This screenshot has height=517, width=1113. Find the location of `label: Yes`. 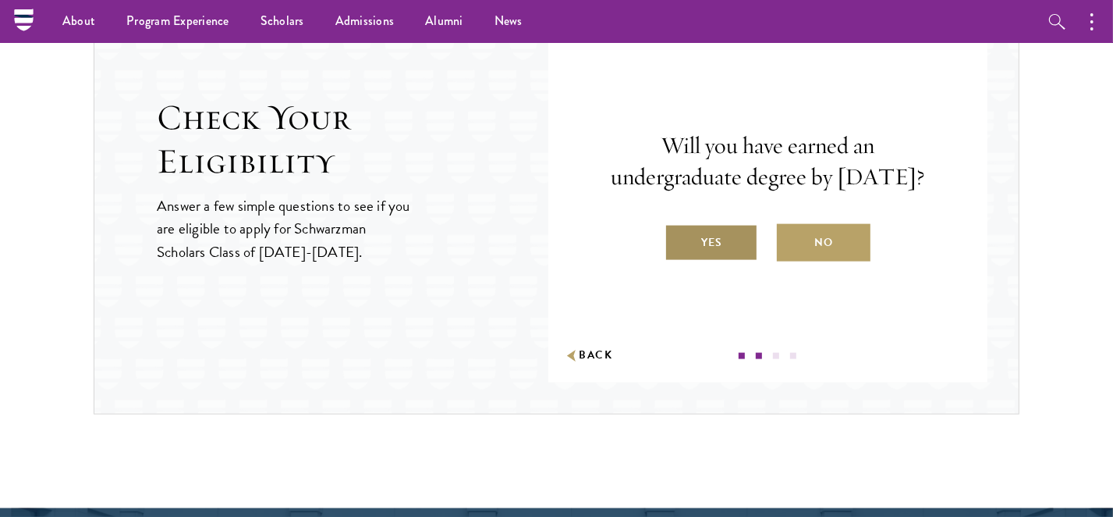

label: Yes is located at coordinates (712, 243).